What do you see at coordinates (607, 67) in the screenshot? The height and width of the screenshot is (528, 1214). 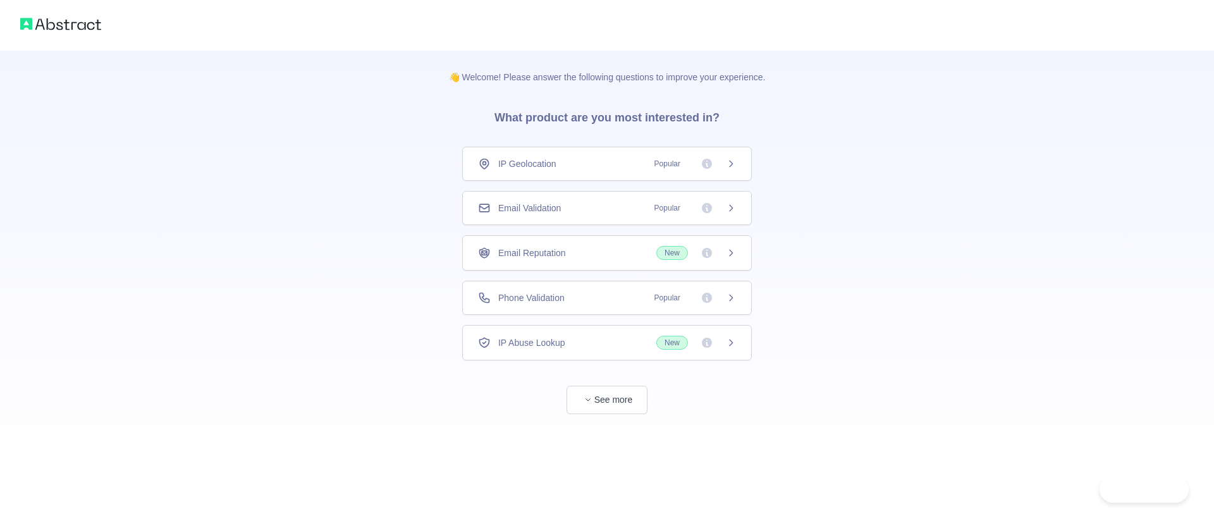 I see `p: 👋 Welcome! Please answer the following questions to improve your experience.` at bounding box center [607, 67].